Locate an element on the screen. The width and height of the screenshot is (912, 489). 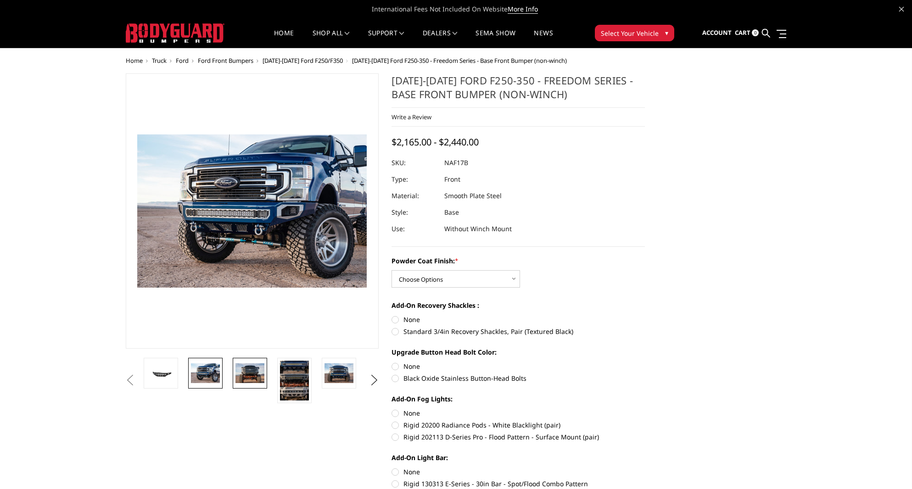
dd: NAF17B is located at coordinates (456, 163).